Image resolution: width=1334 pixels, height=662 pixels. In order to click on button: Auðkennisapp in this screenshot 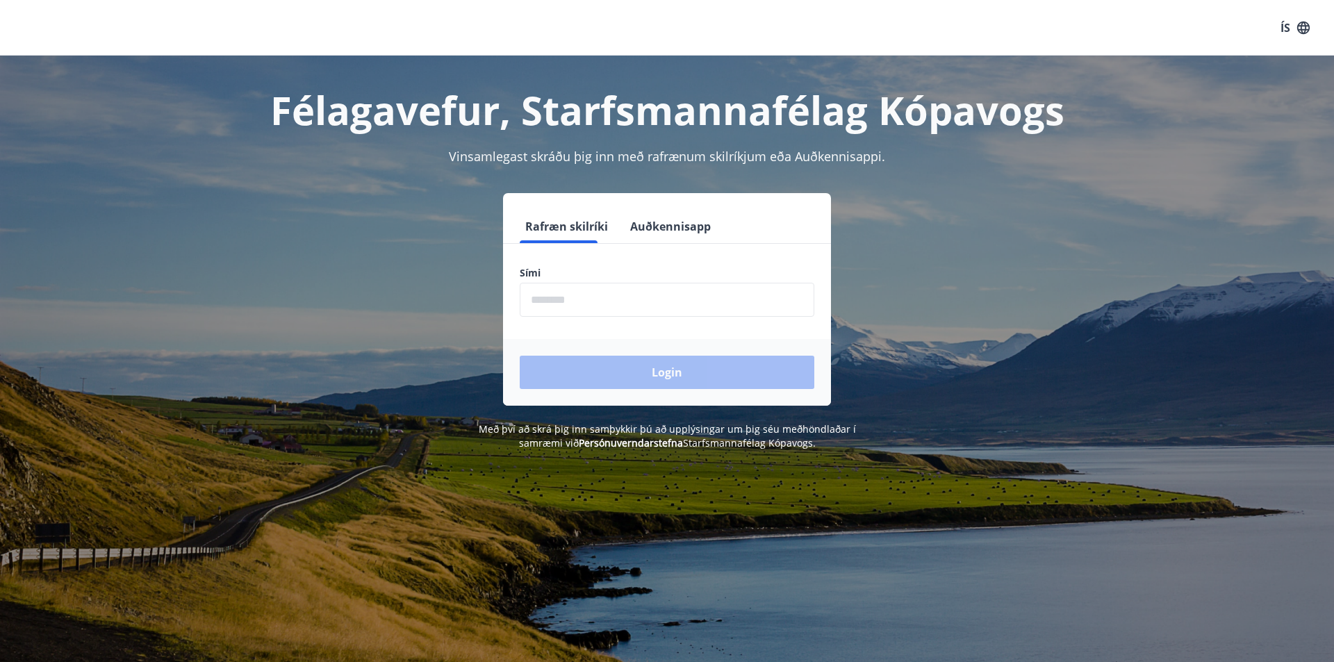, I will do `click(670, 226)`.